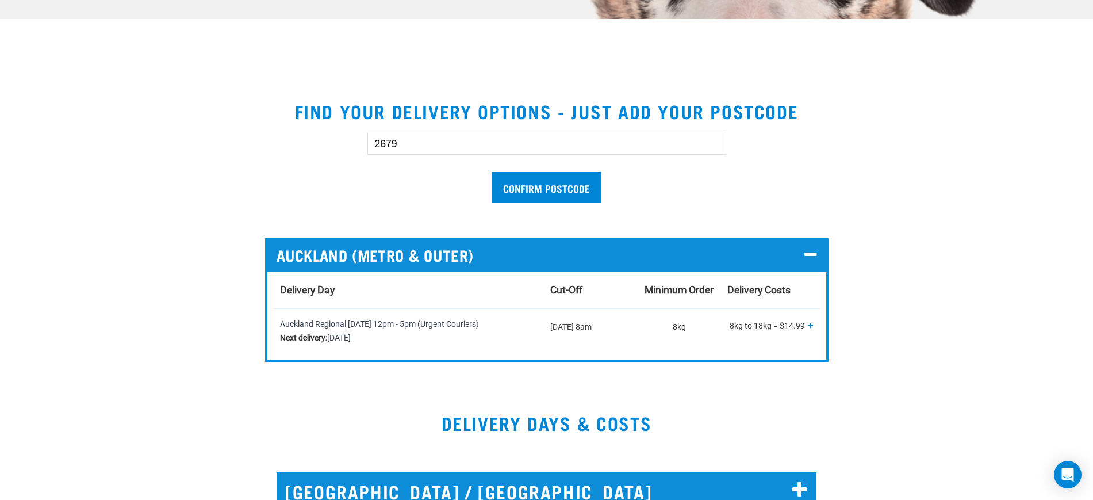 This screenshot has width=1093, height=500. What do you see at coordinates (546, 111) in the screenshot?
I see `h2: Find your delivery options - just add your postcode` at bounding box center [546, 111].